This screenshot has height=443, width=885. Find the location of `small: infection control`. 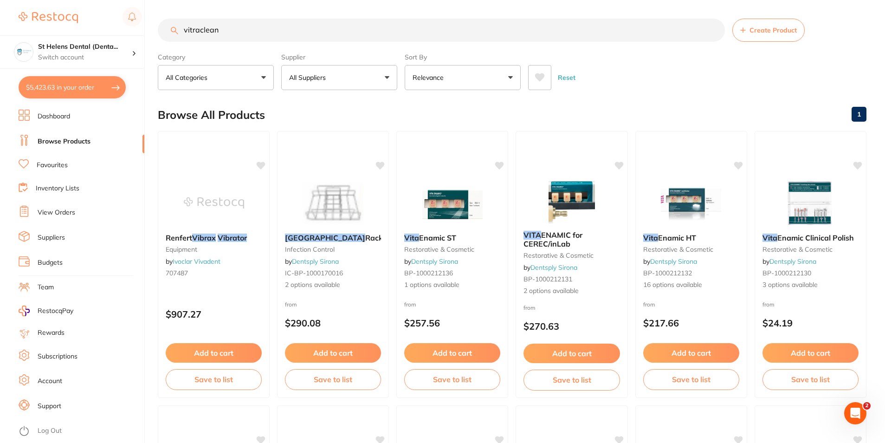

small: infection control is located at coordinates (333, 249).